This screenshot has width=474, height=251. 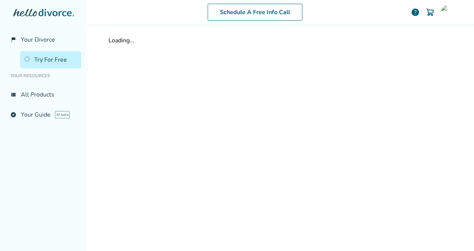 What do you see at coordinates (62, 115) in the screenshot?
I see `span: AI beta` at bounding box center [62, 115].